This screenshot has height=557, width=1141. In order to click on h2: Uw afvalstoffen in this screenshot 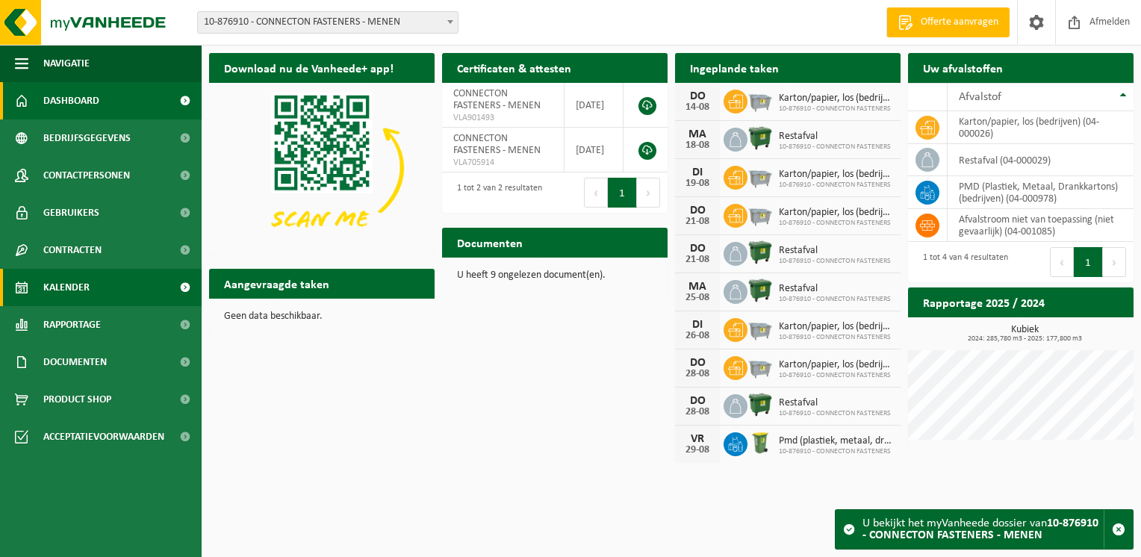, I will do `click(962, 67)`.